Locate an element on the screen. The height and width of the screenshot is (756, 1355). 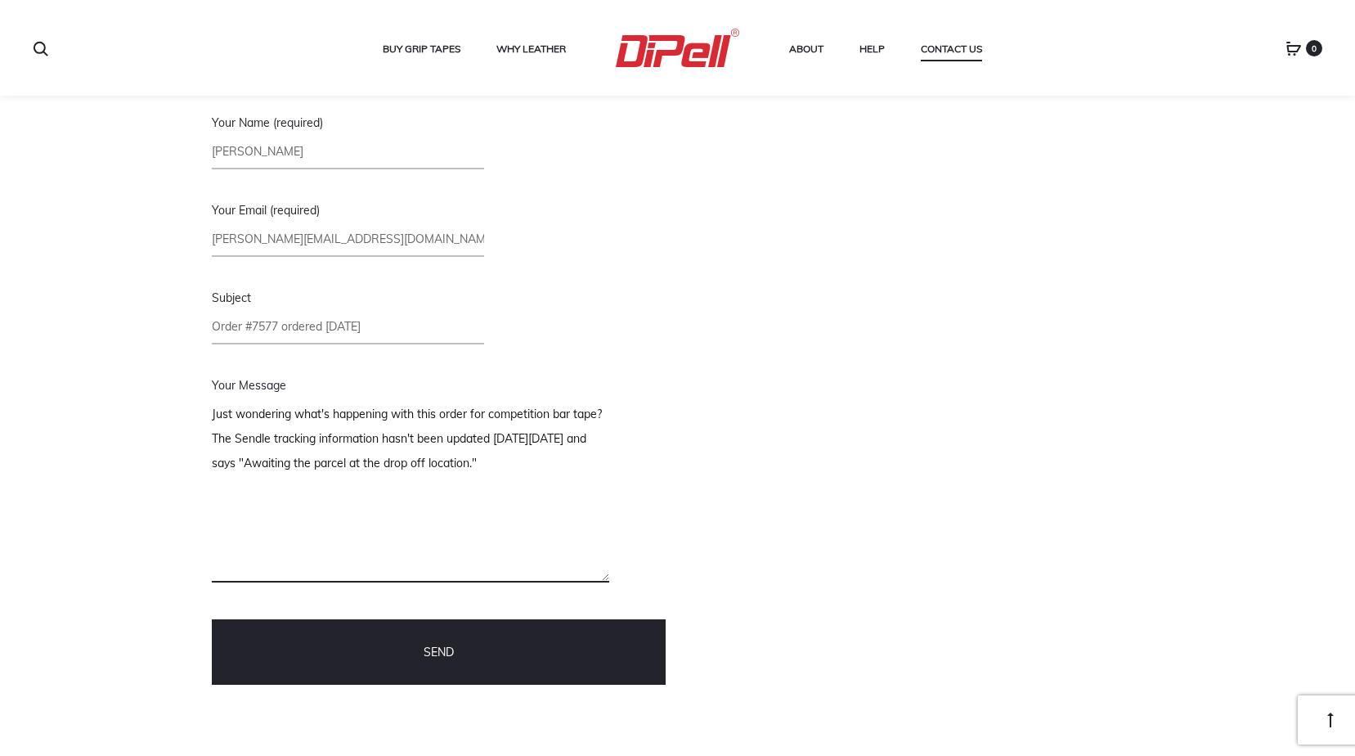
a: About is located at coordinates (806, 49).